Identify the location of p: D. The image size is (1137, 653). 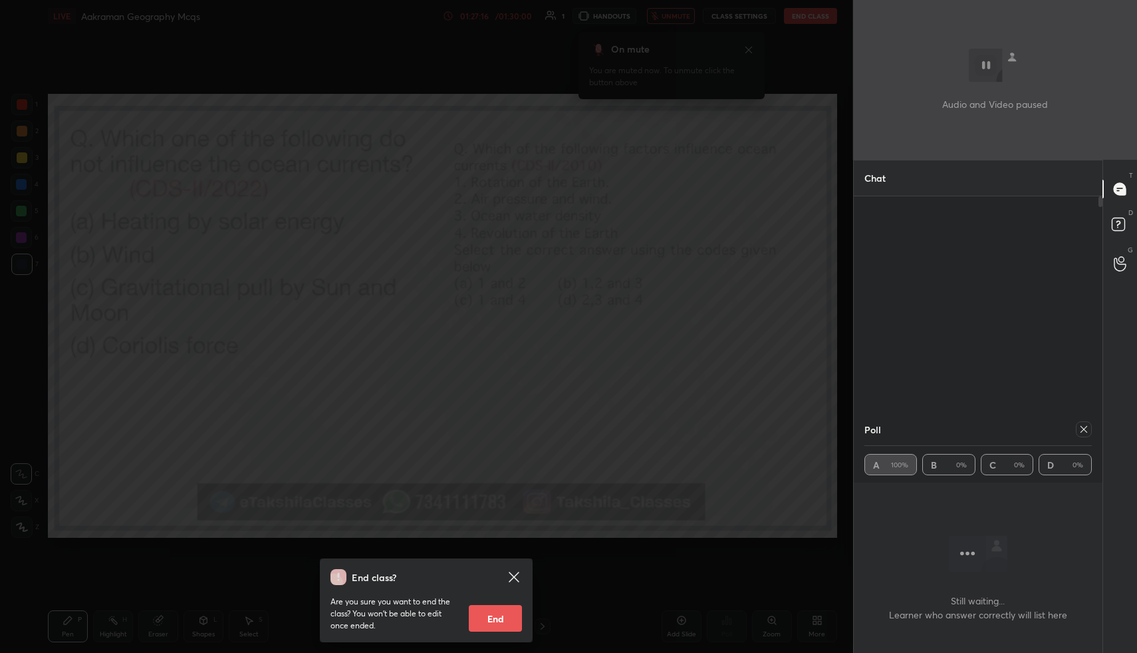
(1131, 212).